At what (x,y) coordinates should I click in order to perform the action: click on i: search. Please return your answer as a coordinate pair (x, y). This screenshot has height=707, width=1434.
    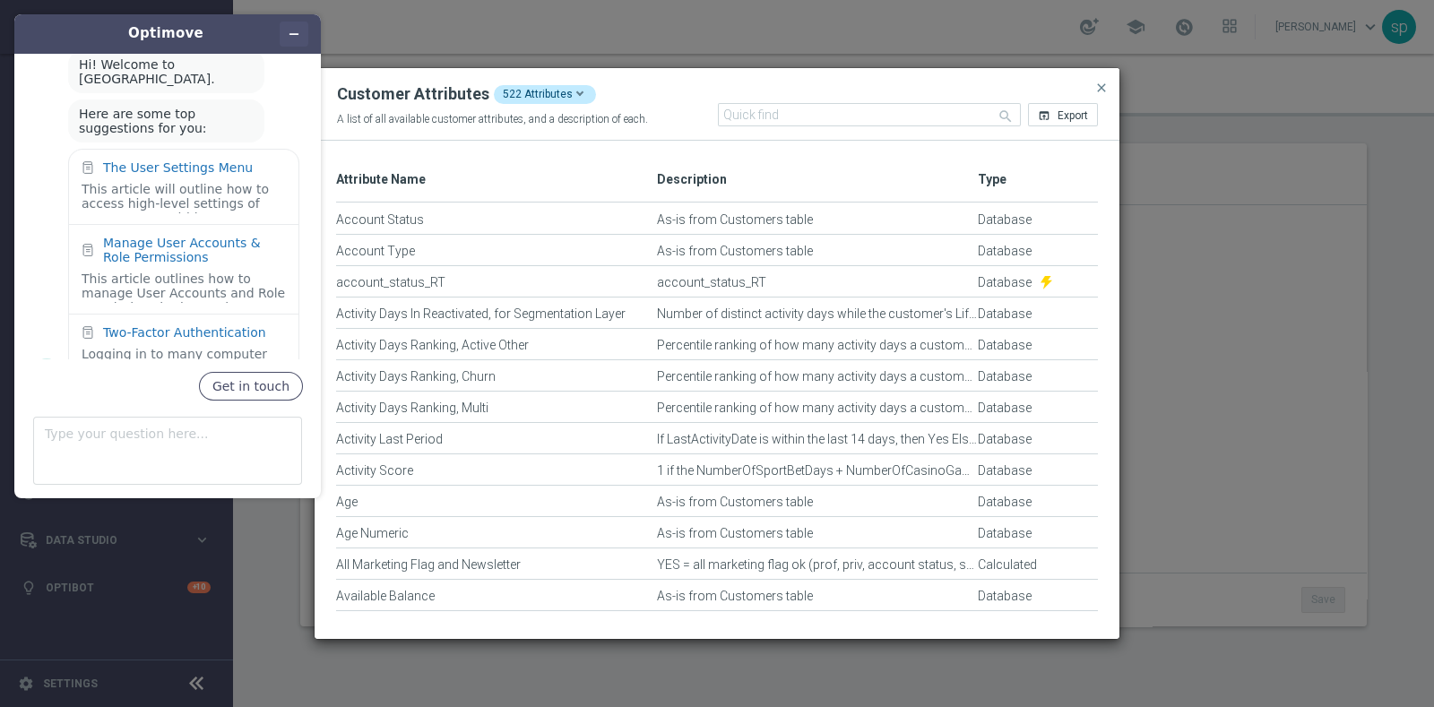
    Looking at the image, I should click on (1006, 117).